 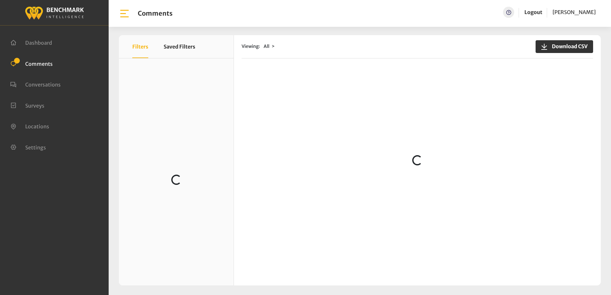 I want to click on span: Dashboard, so click(x=39, y=43).